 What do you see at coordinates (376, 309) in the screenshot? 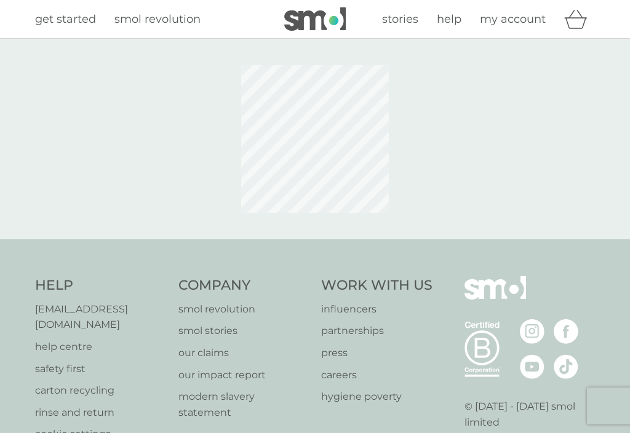
I see `a: influencers` at bounding box center [376, 309].